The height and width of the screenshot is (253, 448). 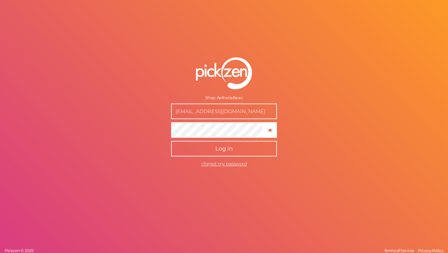 What do you see at coordinates (224, 148) in the screenshot?
I see `button: Log in` at bounding box center [224, 148].